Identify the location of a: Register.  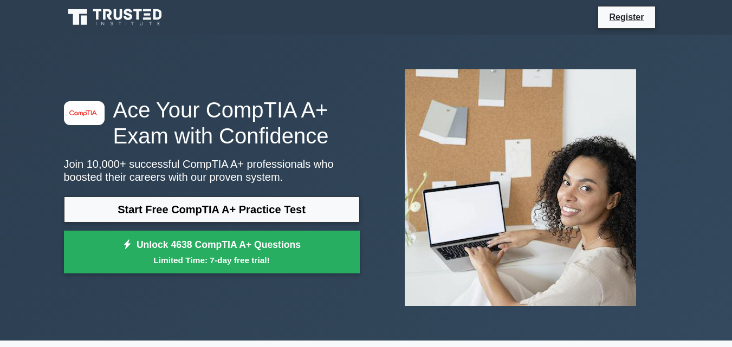
(626, 17).